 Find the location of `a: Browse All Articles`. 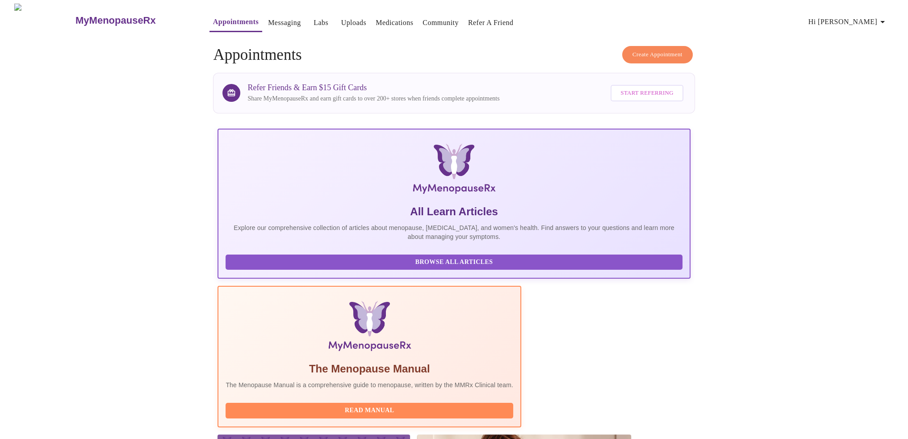

a: Browse All Articles is located at coordinates (455, 261).